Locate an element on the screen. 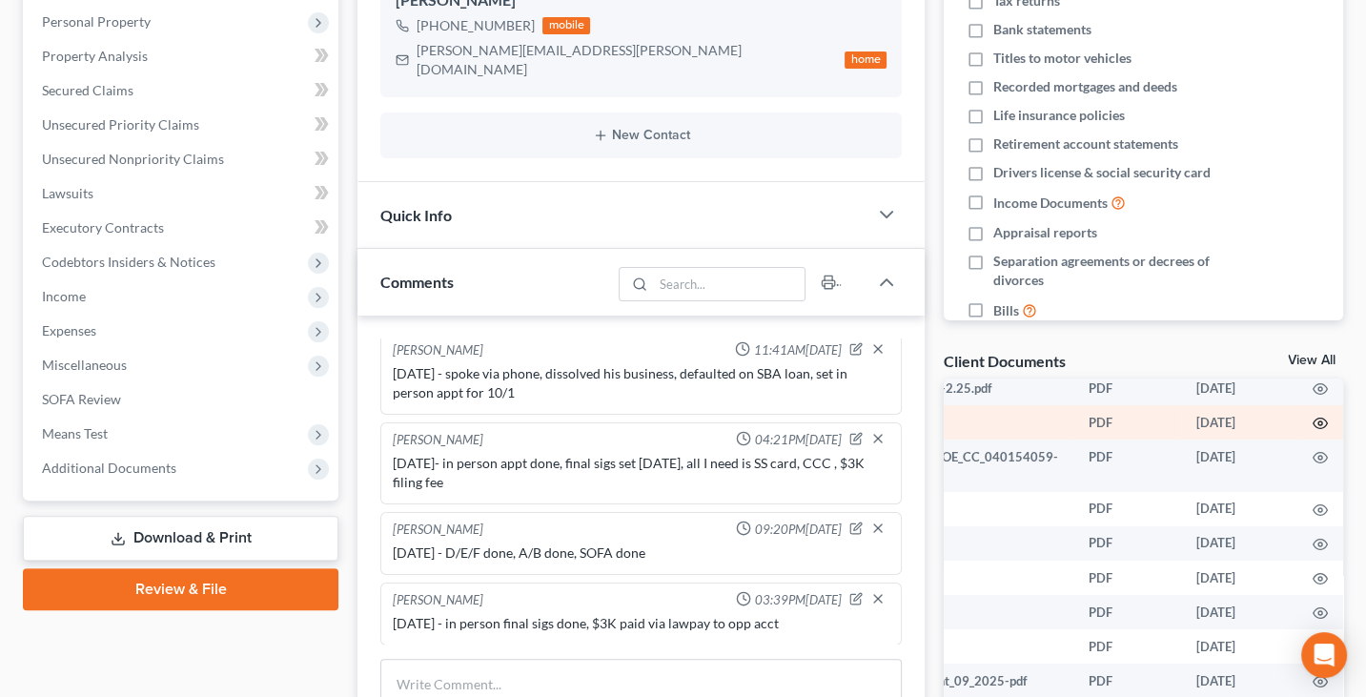 This screenshot has width=1366, height=697. span: Property Analysis is located at coordinates (94, 55).